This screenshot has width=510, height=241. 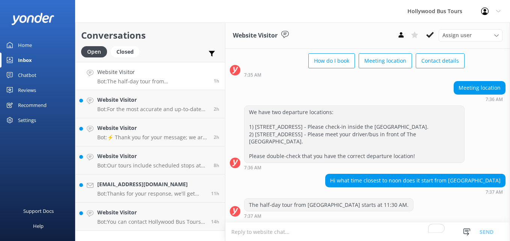 What do you see at coordinates (216, 81) in the screenshot?
I see `span: Sep 03 2025 07:37am (UTC -07:00) America/Tijuana` at bounding box center [216, 81].